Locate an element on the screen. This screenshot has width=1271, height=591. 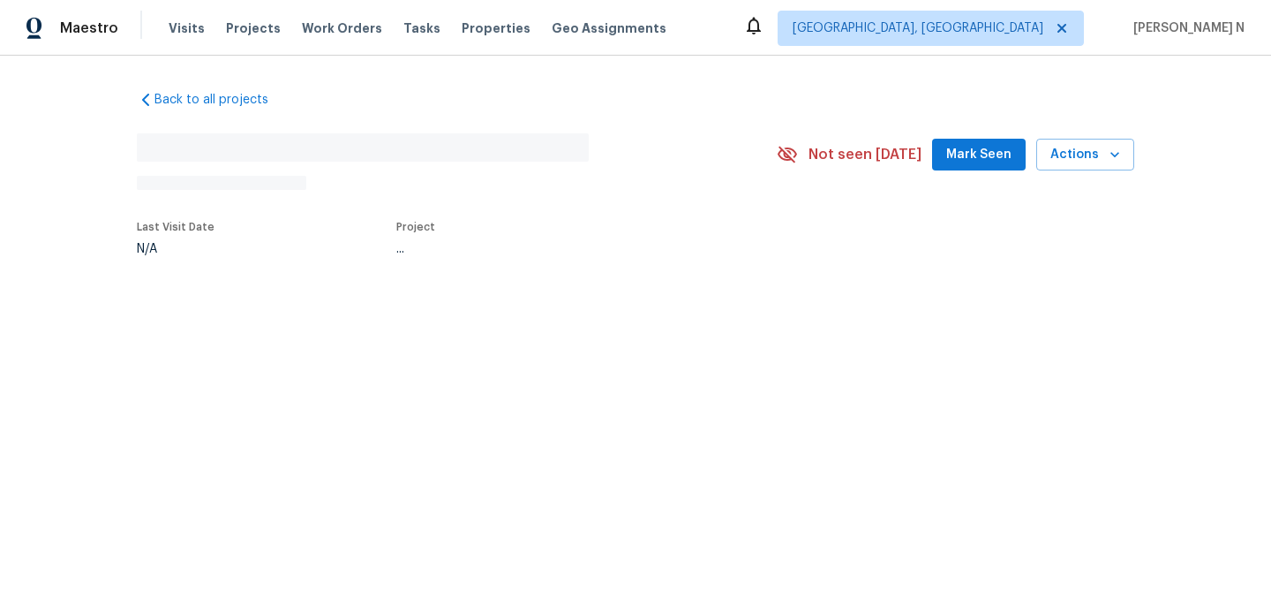
a: Back to all projects is located at coordinates (222, 100).